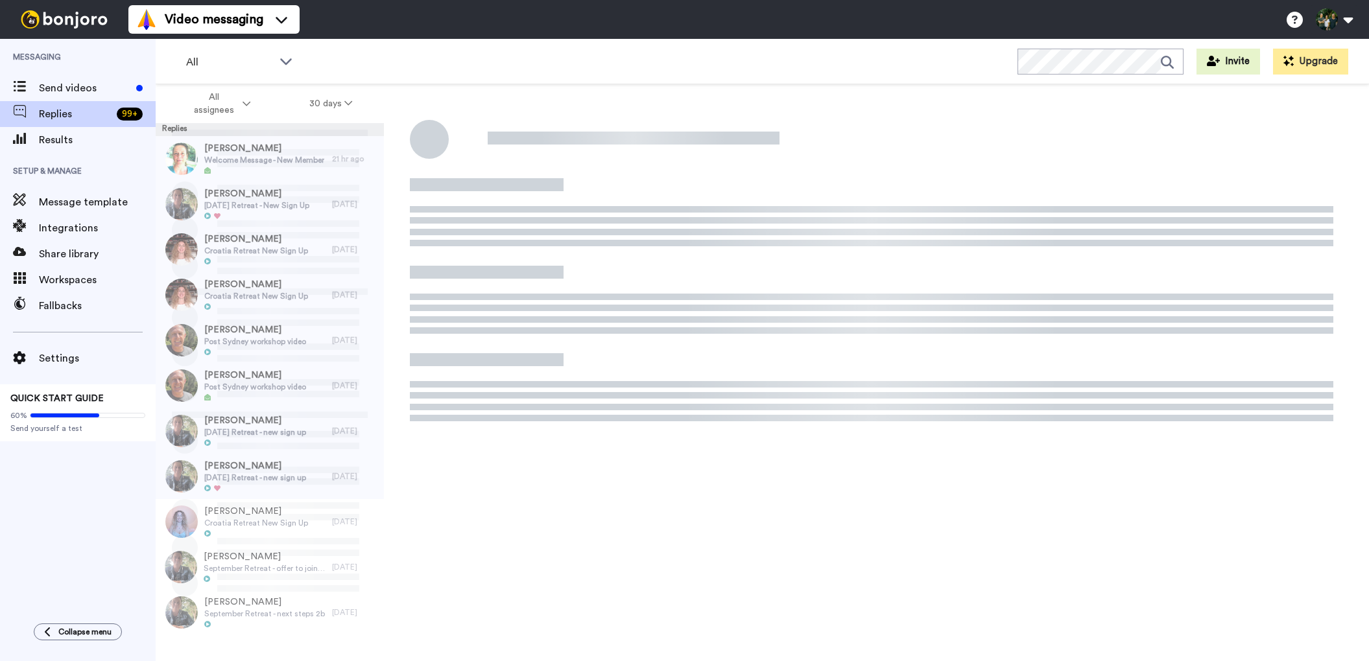  Describe the element at coordinates (85, 88) in the screenshot. I see `span: Send videos` at that location.